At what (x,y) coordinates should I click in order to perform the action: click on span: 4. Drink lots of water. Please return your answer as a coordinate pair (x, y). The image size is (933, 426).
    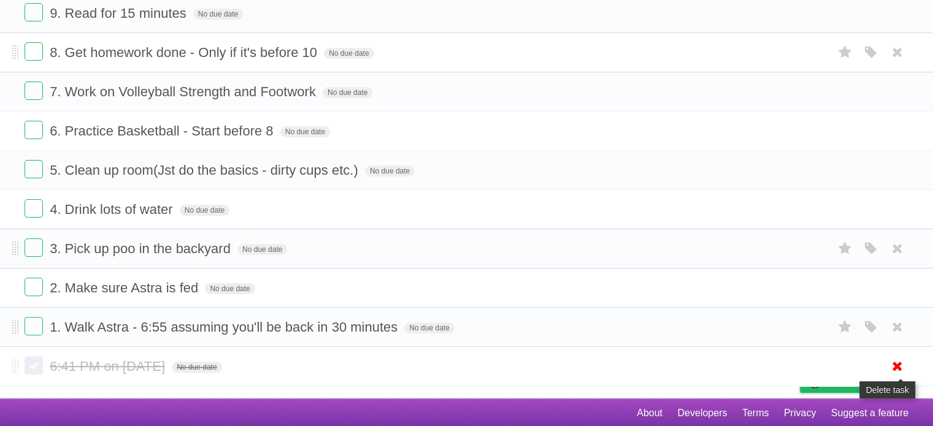
    Looking at the image, I should click on (113, 209).